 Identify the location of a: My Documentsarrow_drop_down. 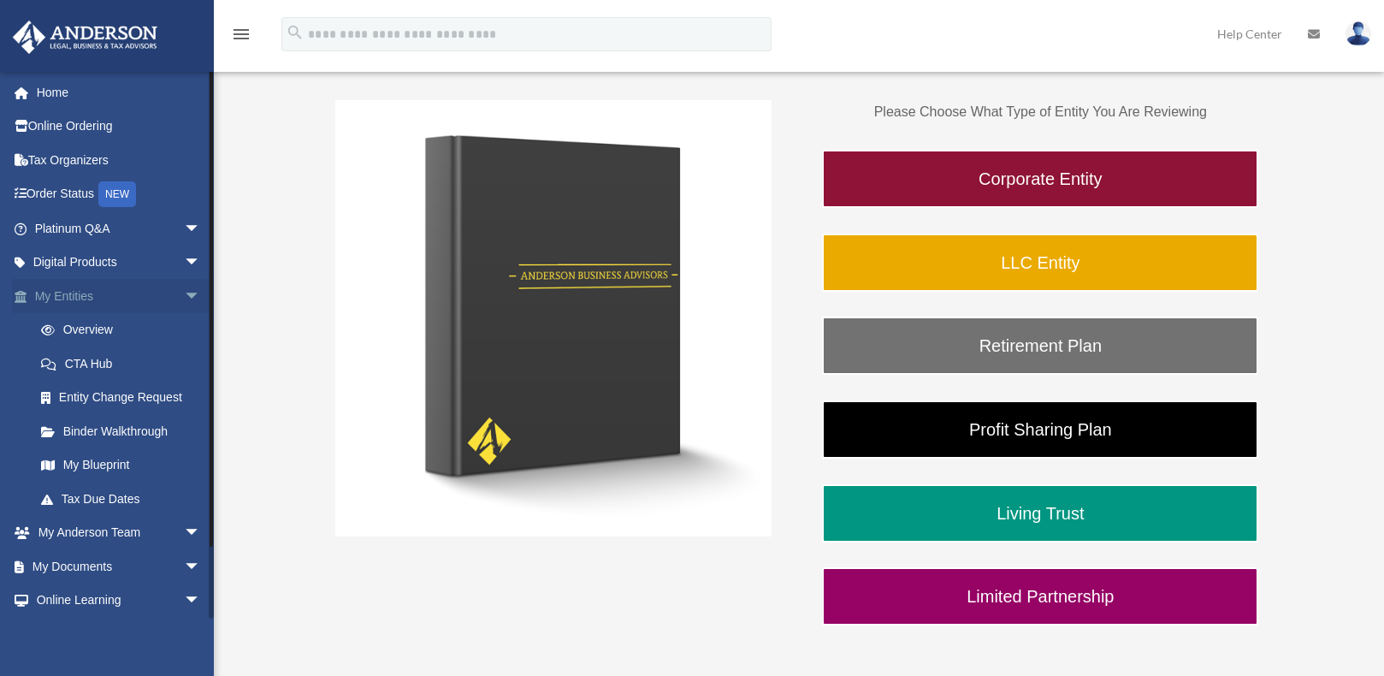
(119, 566).